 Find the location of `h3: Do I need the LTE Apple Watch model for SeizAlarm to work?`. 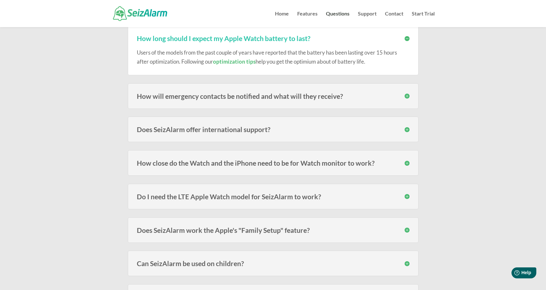

h3: Do I need the LTE Apple Watch model for SeizAlarm to work? is located at coordinates (273, 196).